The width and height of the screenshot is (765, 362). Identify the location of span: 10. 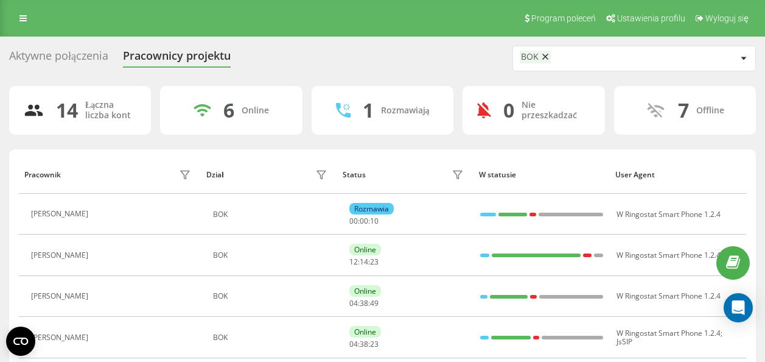
(374, 220).